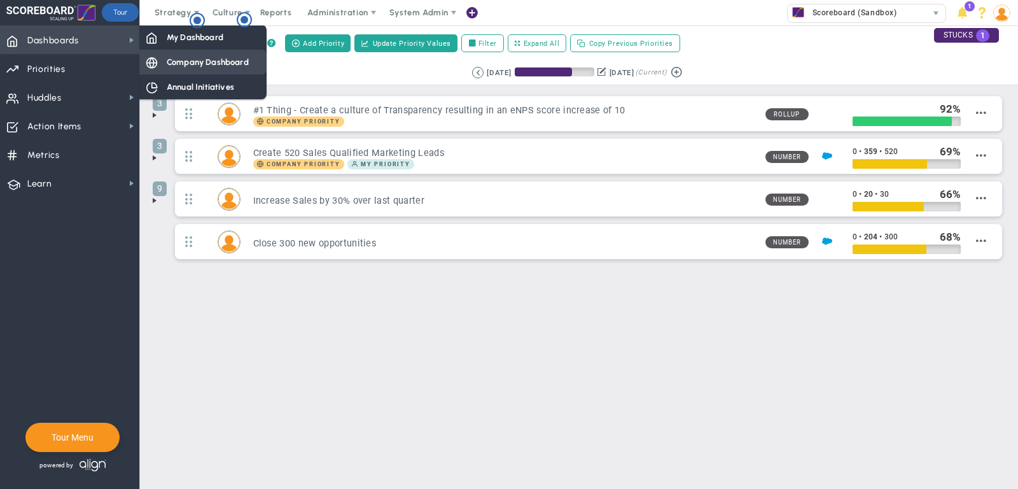  Describe the element at coordinates (200, 87) in the screenshot. I see `span: Annual Initiatives` at that location.